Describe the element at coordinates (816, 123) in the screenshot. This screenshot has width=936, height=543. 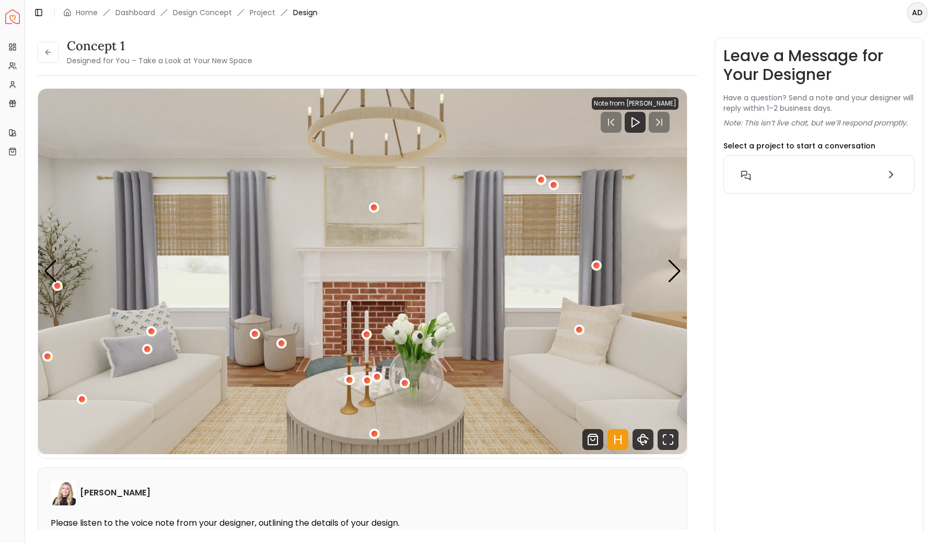
I see `p: Note: This isn’t live chat, but we’ll respond promptly.` at that location.